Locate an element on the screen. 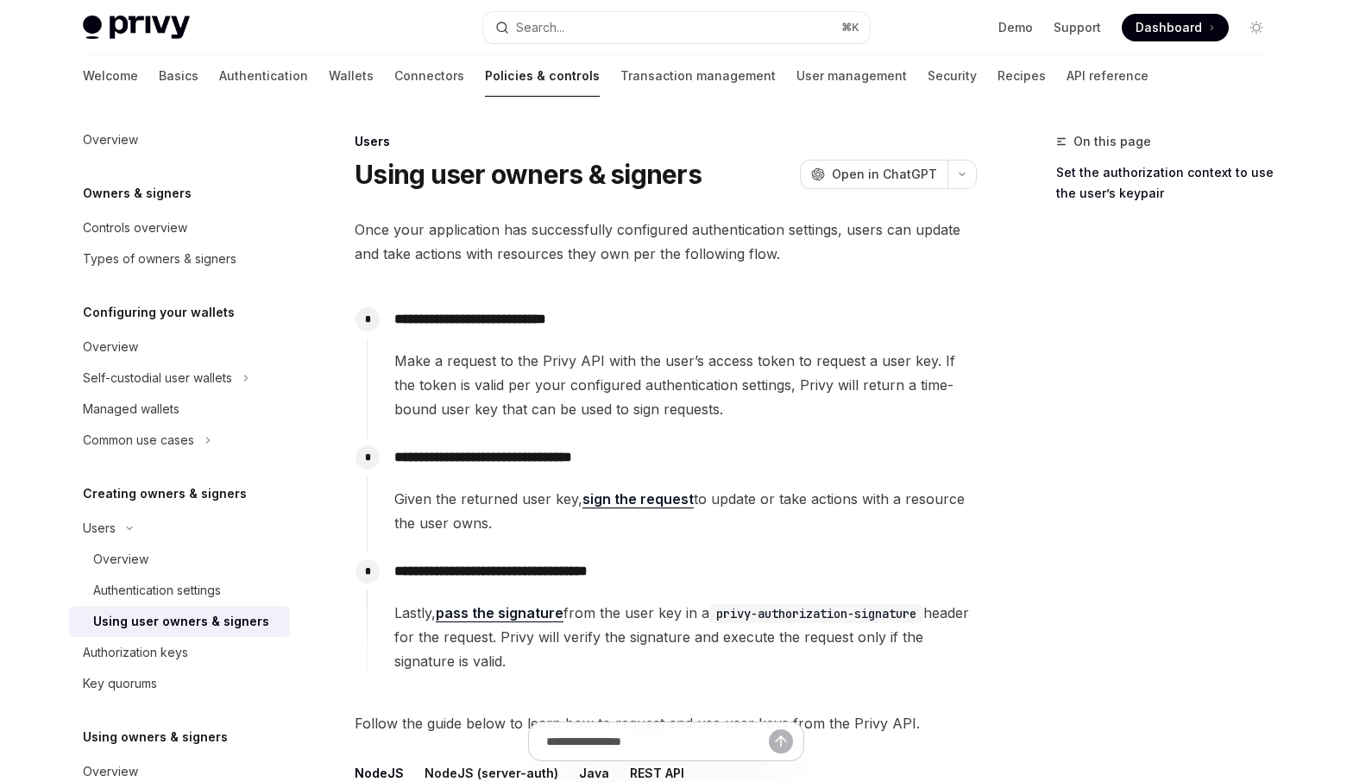  span: Dashboard is located at coordinates (1168, 28).